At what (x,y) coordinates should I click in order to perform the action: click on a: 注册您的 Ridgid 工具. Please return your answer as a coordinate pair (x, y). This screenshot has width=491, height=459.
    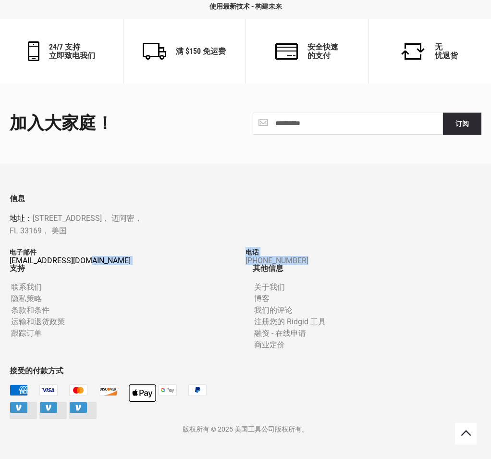
    Looking at the image, I should click on (290, 322).